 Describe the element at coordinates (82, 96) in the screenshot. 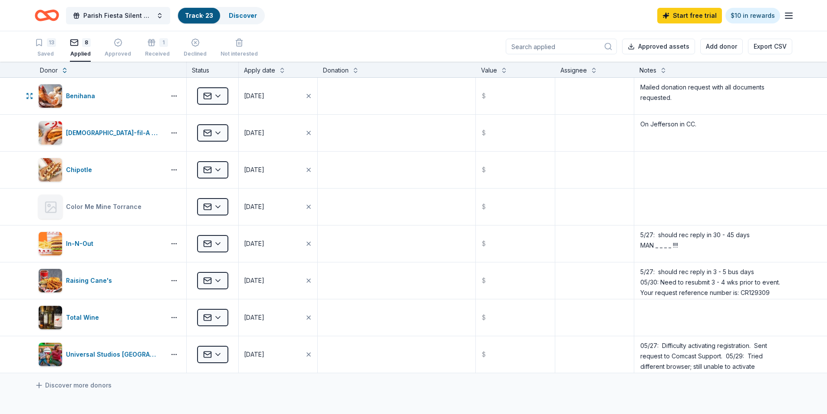

I see `div: Benihana` at that location.